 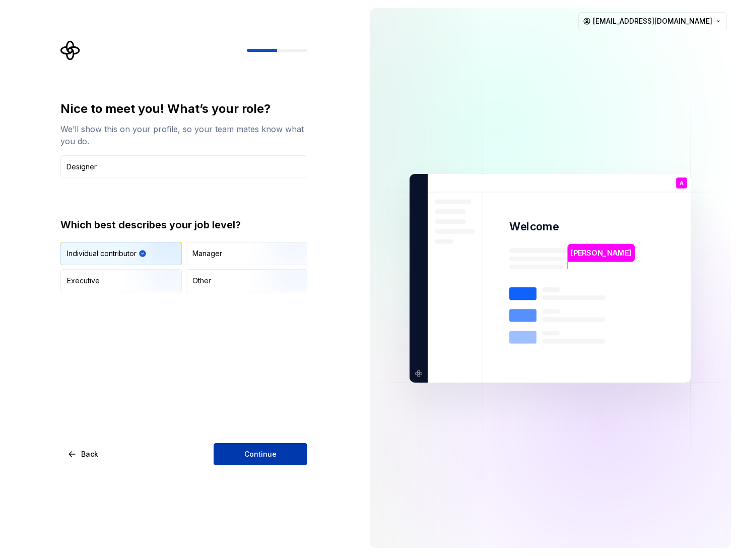 What do you see at coordinates (261, 454) in the screenshot?
I see `button: Continue` at bounding box center [261, 454].